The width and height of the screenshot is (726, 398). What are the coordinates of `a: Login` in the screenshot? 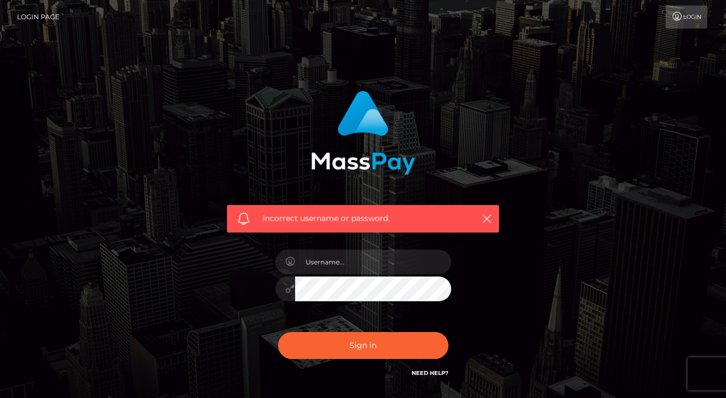 It's located at (686, 17).